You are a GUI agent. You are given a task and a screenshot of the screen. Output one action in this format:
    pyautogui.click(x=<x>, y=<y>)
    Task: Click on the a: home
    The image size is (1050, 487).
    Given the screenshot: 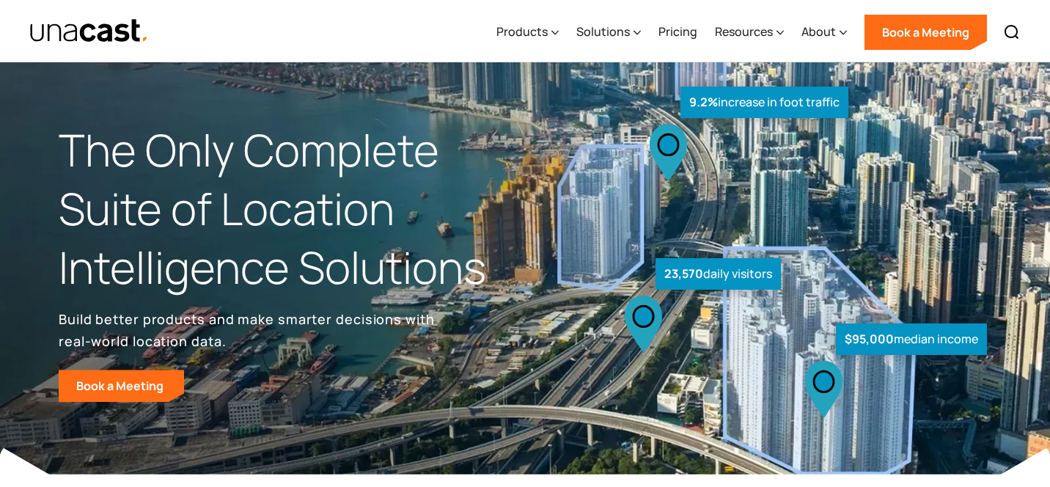 What is the action you would take?
    pyautogui.click(x=89, y=31)
    